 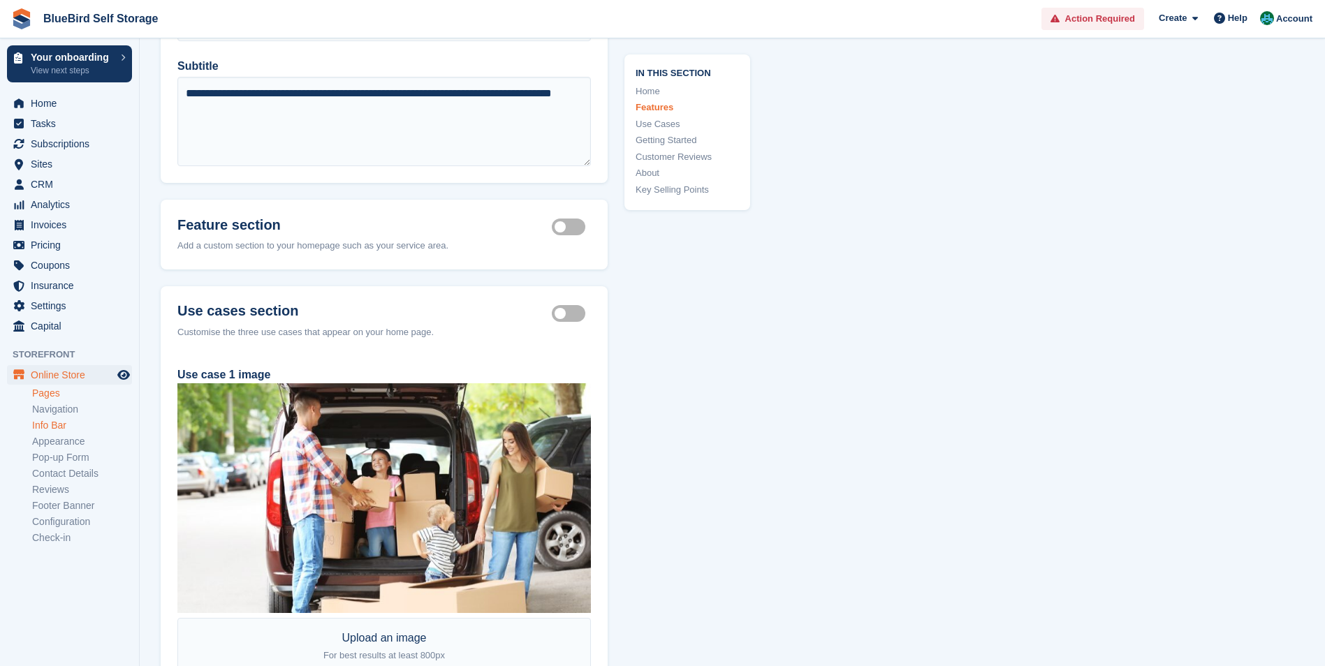 I want to click on div: Upload an image, so click(x=384, y=647).